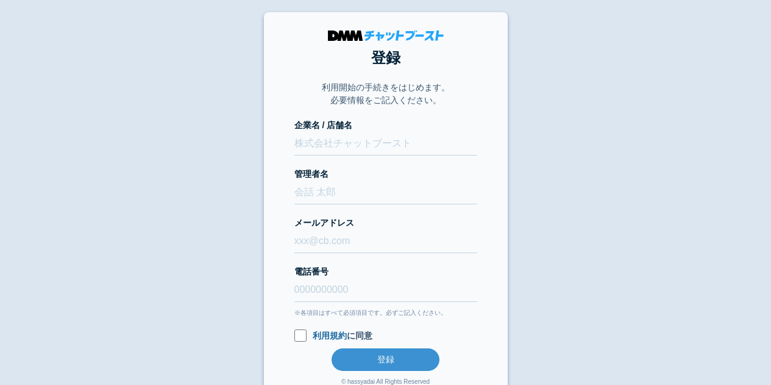 This screenshot has width=771, height=385. Describe the element at coordinates (386, 312) in the screenshot. I see `div: ※各項目はすべて必須項目です。必ずご記入ください。` at that location.